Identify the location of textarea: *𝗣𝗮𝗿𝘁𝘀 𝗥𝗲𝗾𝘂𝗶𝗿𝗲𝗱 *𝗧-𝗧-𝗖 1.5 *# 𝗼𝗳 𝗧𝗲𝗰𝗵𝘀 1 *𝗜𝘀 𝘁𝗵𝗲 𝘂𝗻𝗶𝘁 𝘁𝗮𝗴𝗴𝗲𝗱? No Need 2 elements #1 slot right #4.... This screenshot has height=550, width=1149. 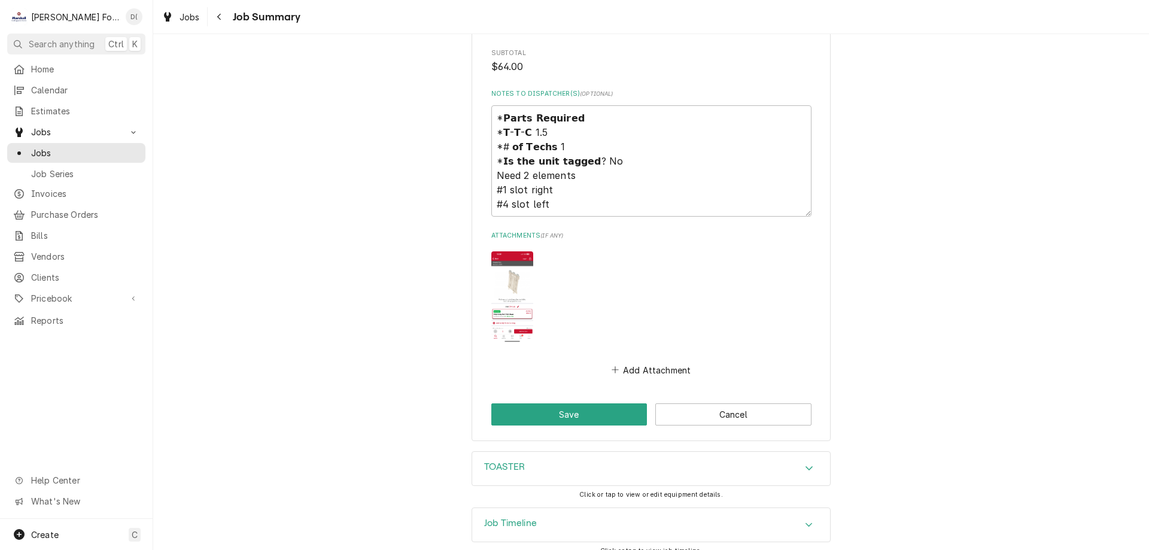
(651, 161).